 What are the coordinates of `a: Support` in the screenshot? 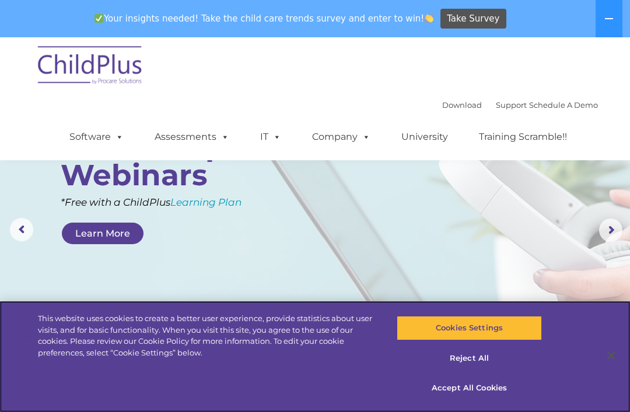 It's located at (511, 105).